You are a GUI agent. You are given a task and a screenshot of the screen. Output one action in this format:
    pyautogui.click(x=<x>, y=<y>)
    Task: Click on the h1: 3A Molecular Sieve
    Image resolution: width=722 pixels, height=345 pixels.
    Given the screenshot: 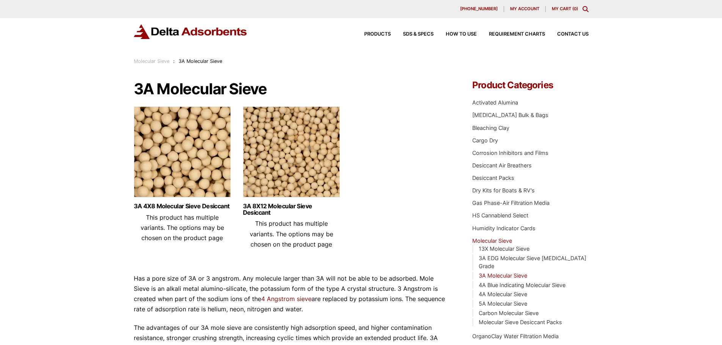 What is the action you would take?
    pyautogui.click(x=292, y=89)
    